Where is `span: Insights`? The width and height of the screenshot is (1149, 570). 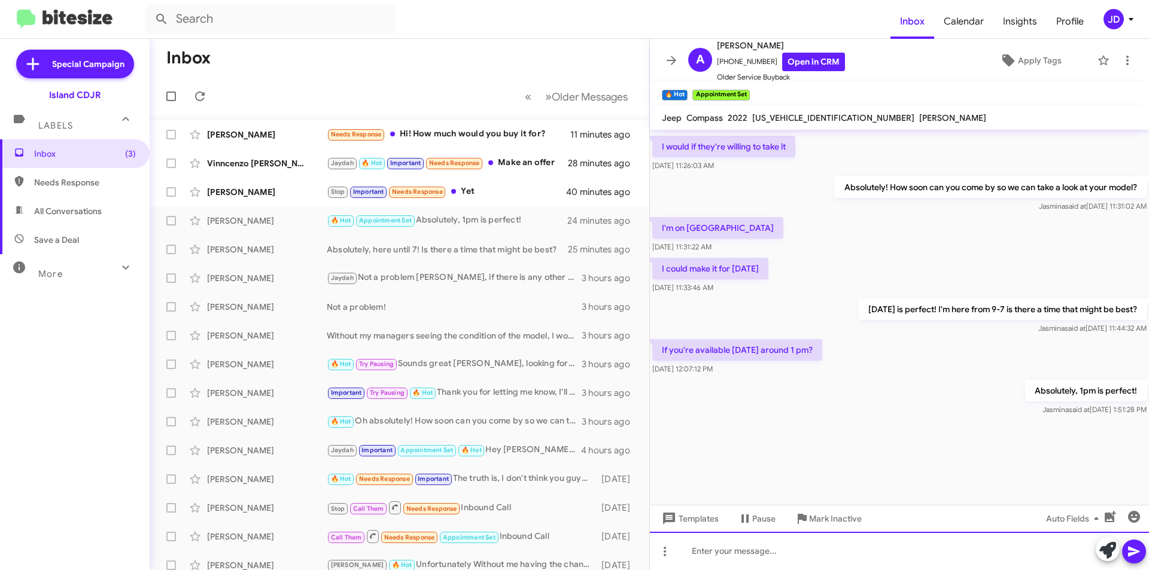
span: Insights is located at coordinates (1020, 22).